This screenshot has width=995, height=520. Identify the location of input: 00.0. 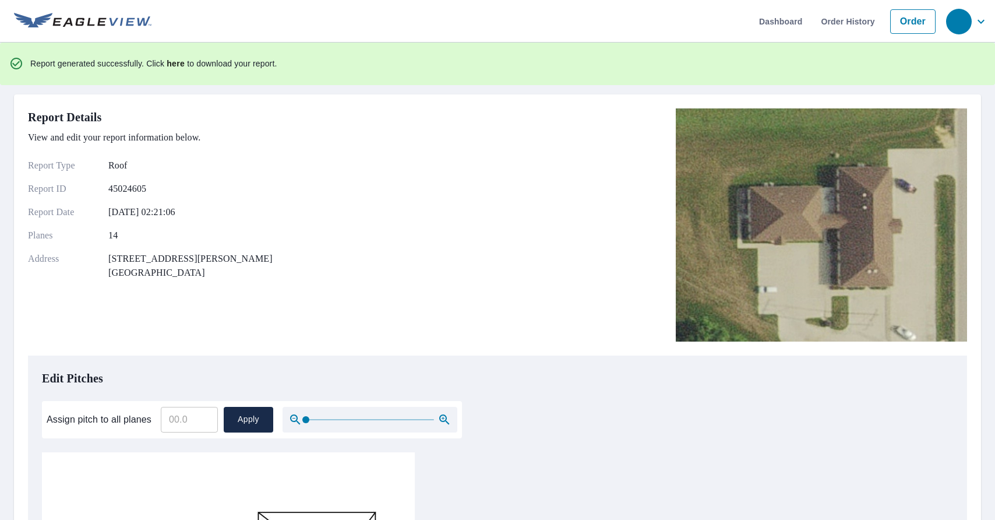
(189, 419).